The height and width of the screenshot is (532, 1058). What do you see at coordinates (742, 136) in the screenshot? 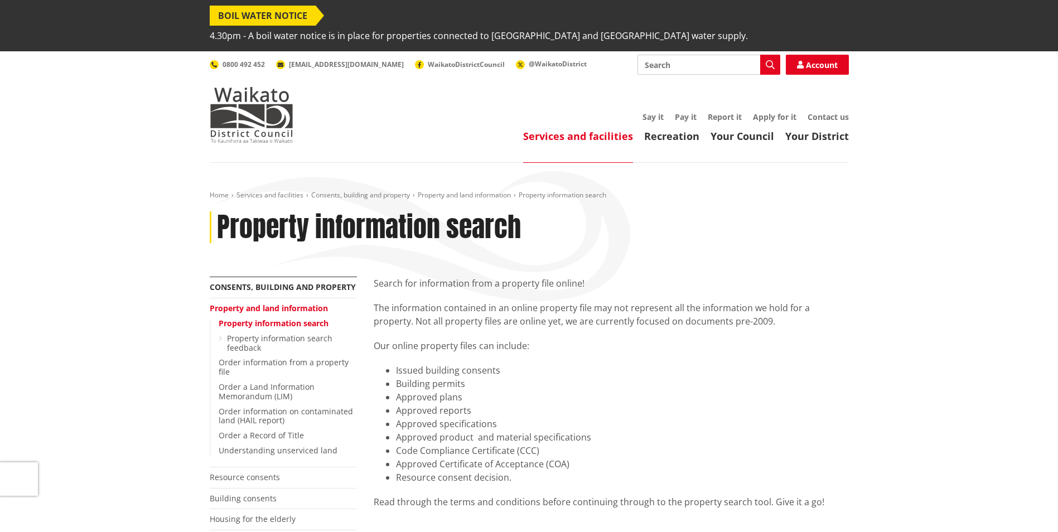
I see `a: Your Council` at bounding box center [742, 136].